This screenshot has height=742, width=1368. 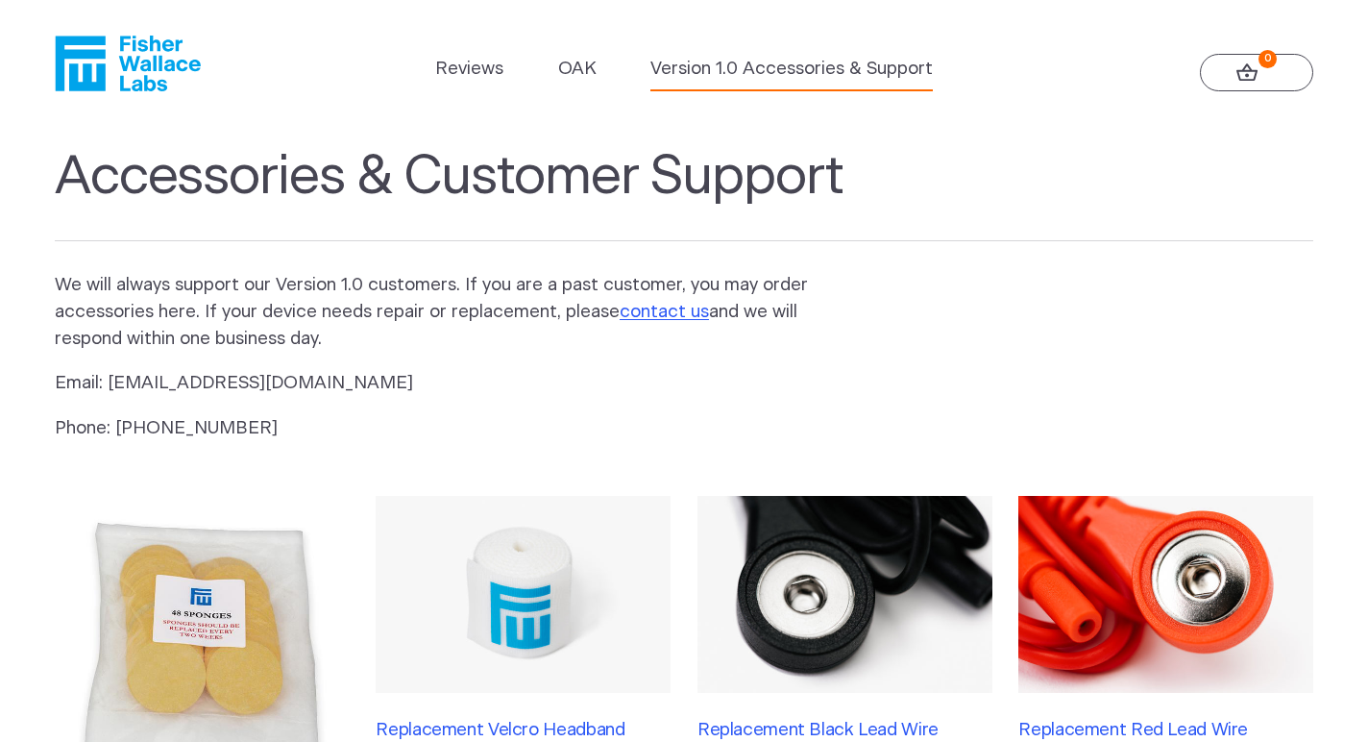 What do you see at coordinates (447, 312) in the screenshot?
I see `p: We will always support our Version 1.0 customers. If you are a past customer, you may order acces...` at bounding box center [447, 312].